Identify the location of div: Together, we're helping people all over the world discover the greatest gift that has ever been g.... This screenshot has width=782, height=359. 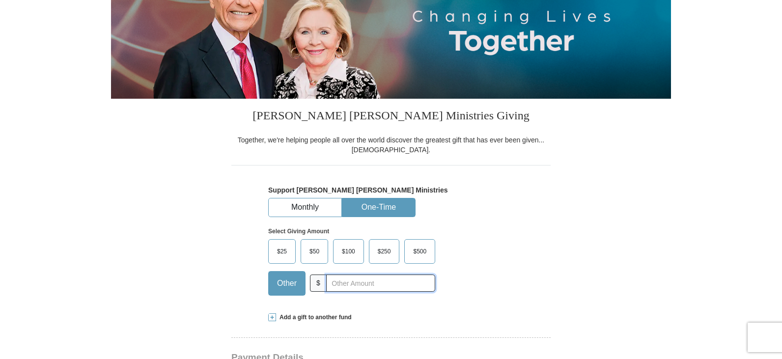
(391, 145).